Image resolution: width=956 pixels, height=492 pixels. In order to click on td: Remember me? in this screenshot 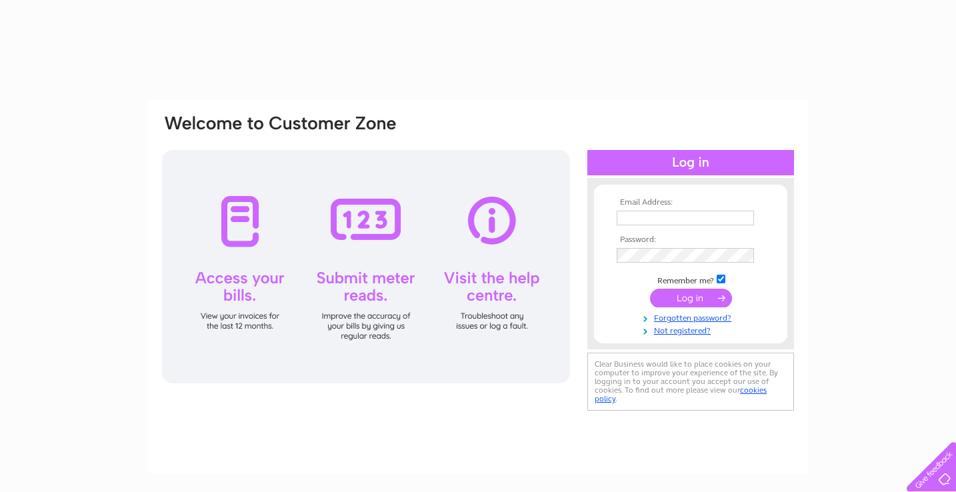, I will do `click(691, 279)`.